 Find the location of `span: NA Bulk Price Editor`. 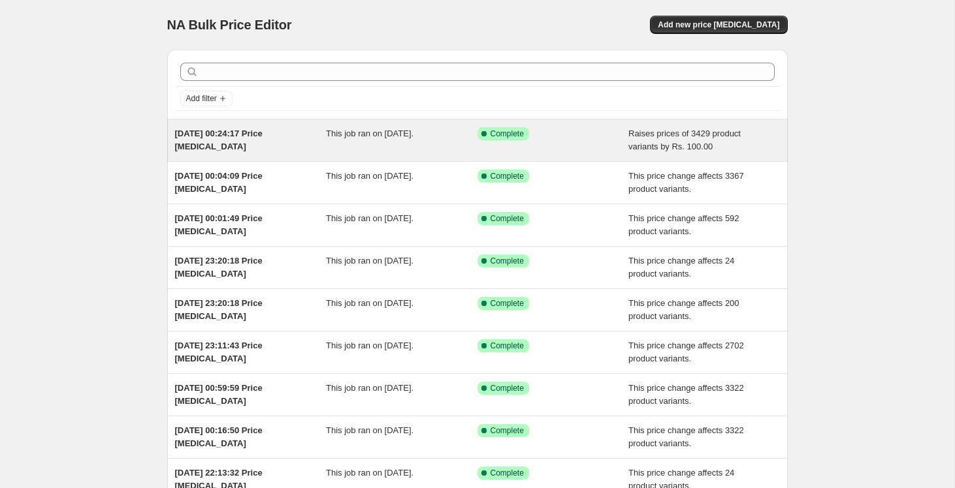

span: NA Bulk Price Editor is located at coordinates (229, 25).